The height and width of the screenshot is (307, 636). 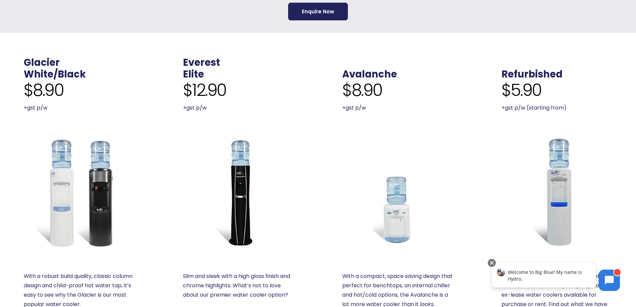 I want to click on a: Avalanche, so click(x=370, y=74).